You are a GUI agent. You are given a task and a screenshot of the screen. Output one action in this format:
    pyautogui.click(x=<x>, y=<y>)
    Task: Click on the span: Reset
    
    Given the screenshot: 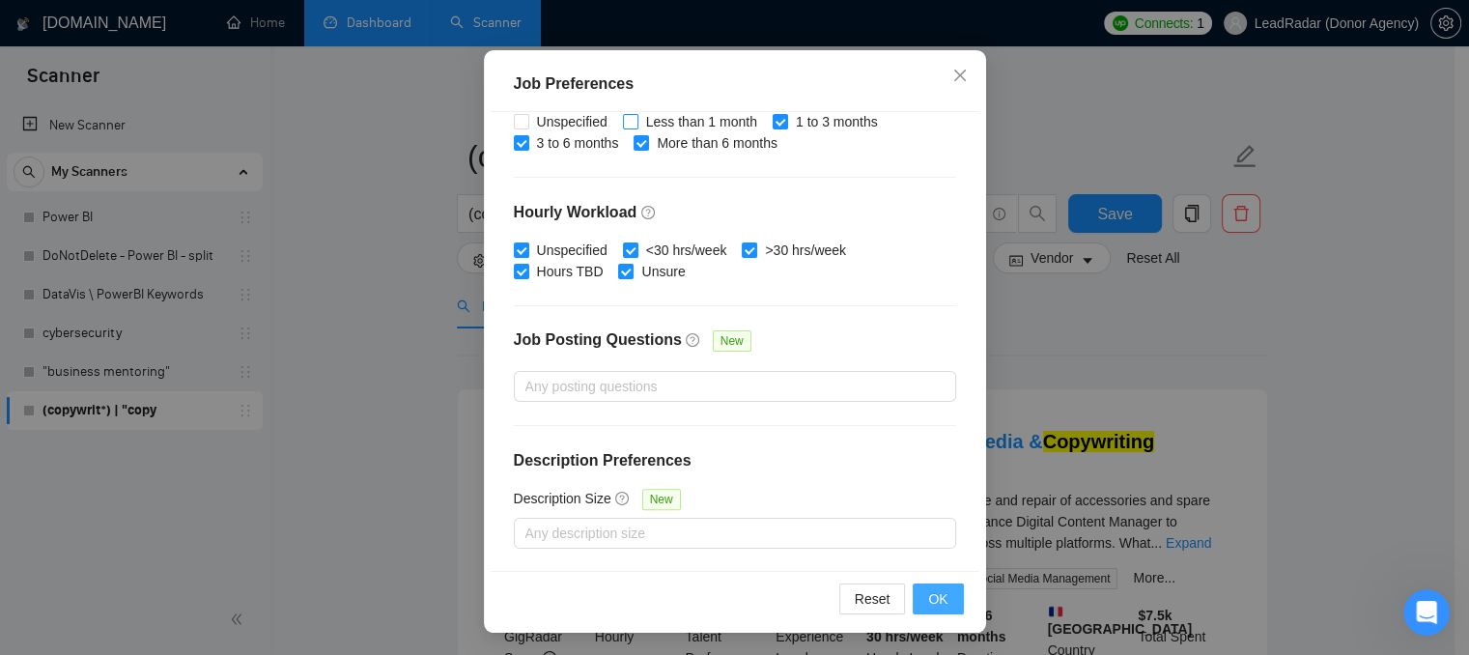 What is the action you would take?
    pyautogui.click(x=872, y=599)
    